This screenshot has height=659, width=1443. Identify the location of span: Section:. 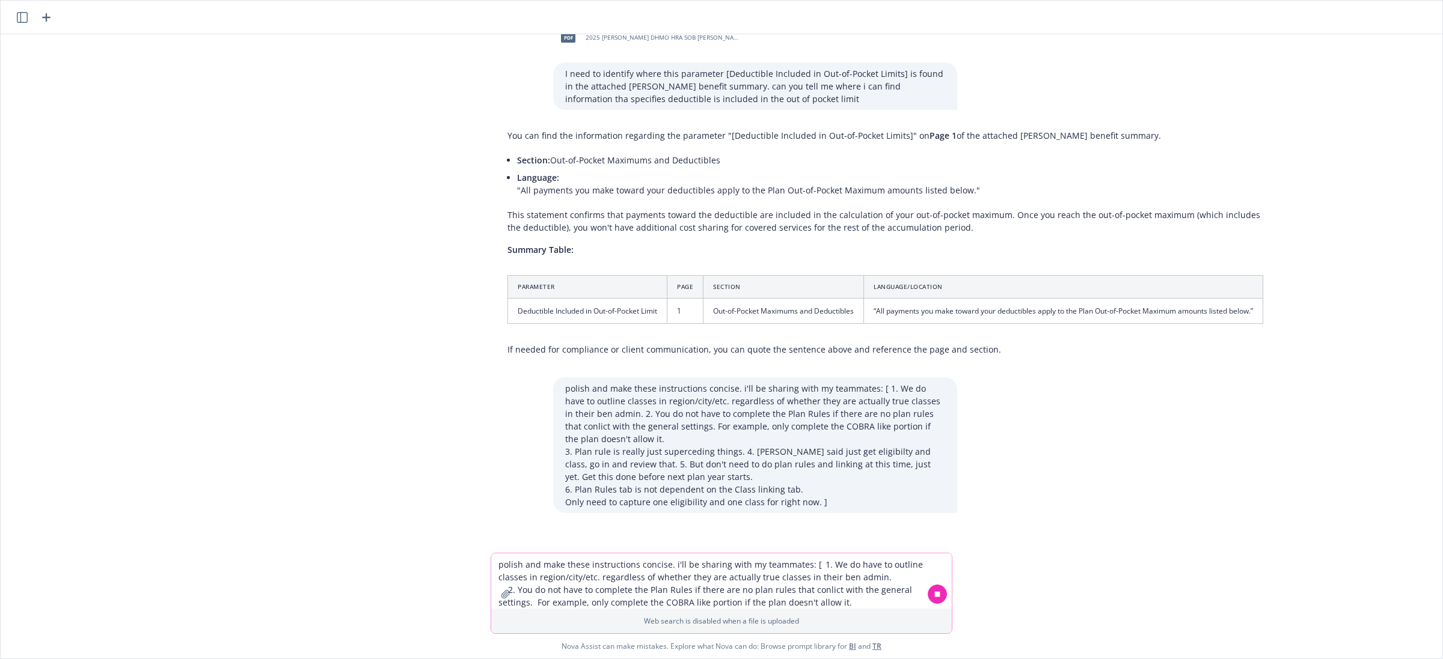
(533, 160).